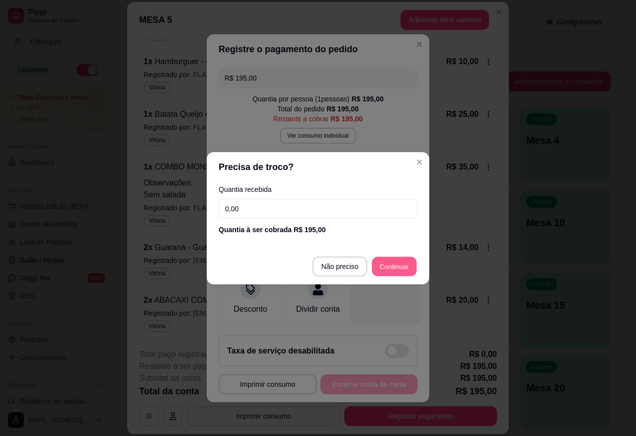 The image size is (636, 436). Describe the element at coordinates (395, 266) in the screenshot. I see `button: Continuar` at that location.